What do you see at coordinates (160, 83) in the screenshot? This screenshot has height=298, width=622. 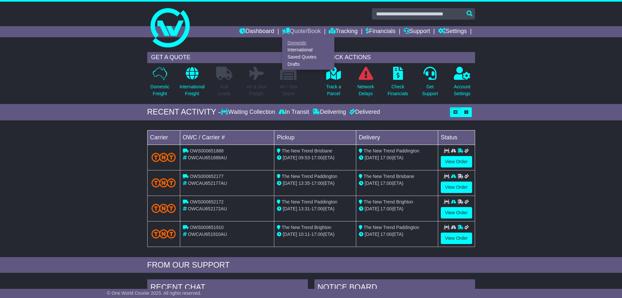 I see `a: DomesticFreight` at bounding box center [160, 83].